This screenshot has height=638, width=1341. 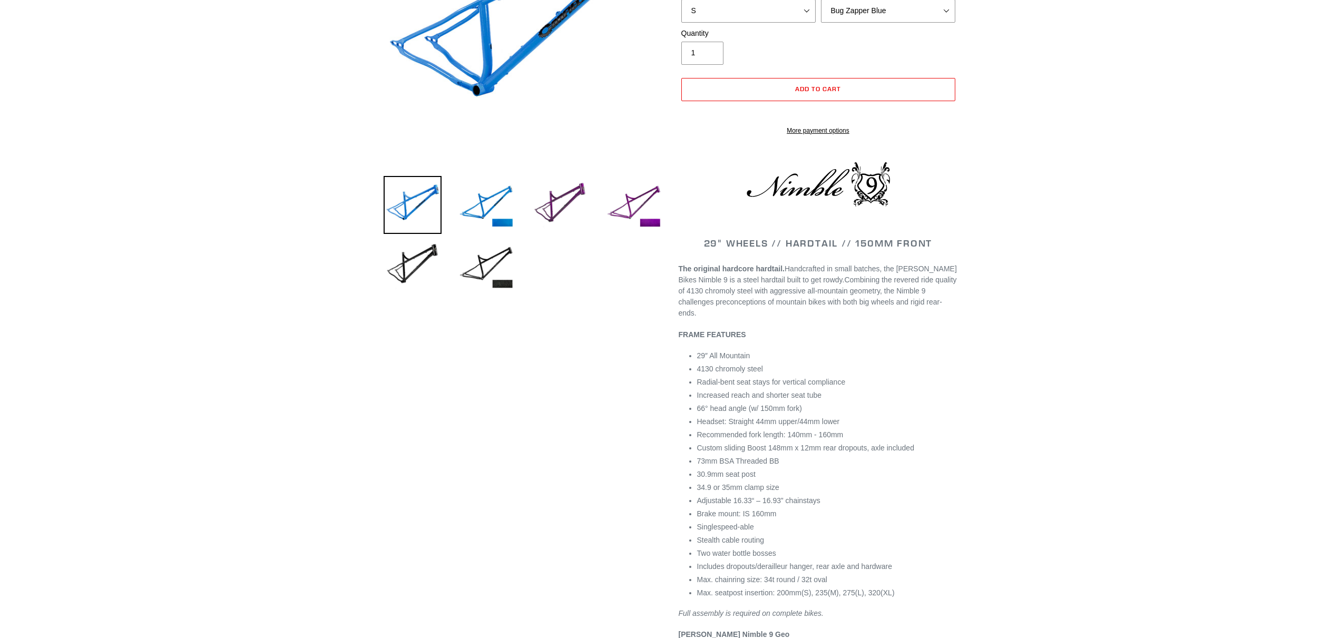 I want to click on span: 73mm BSA Threaded BB, so click(x=738, y=461).